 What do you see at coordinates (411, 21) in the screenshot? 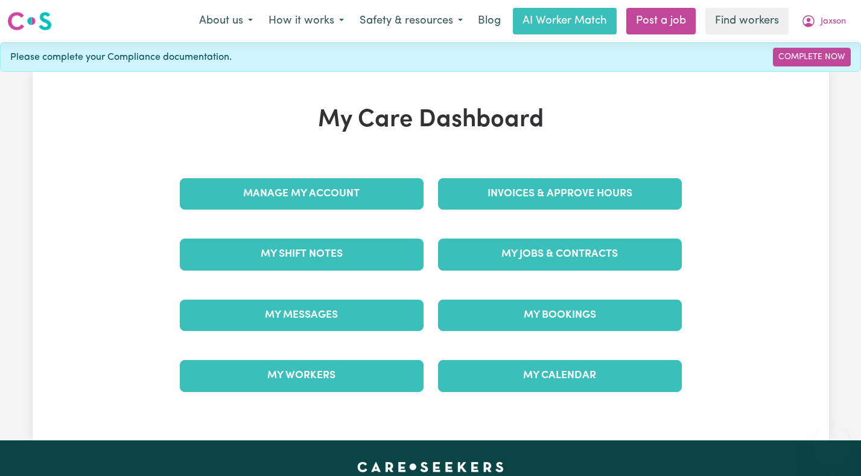
I see `button: Safety & resources` at bounding box center [411, 21].